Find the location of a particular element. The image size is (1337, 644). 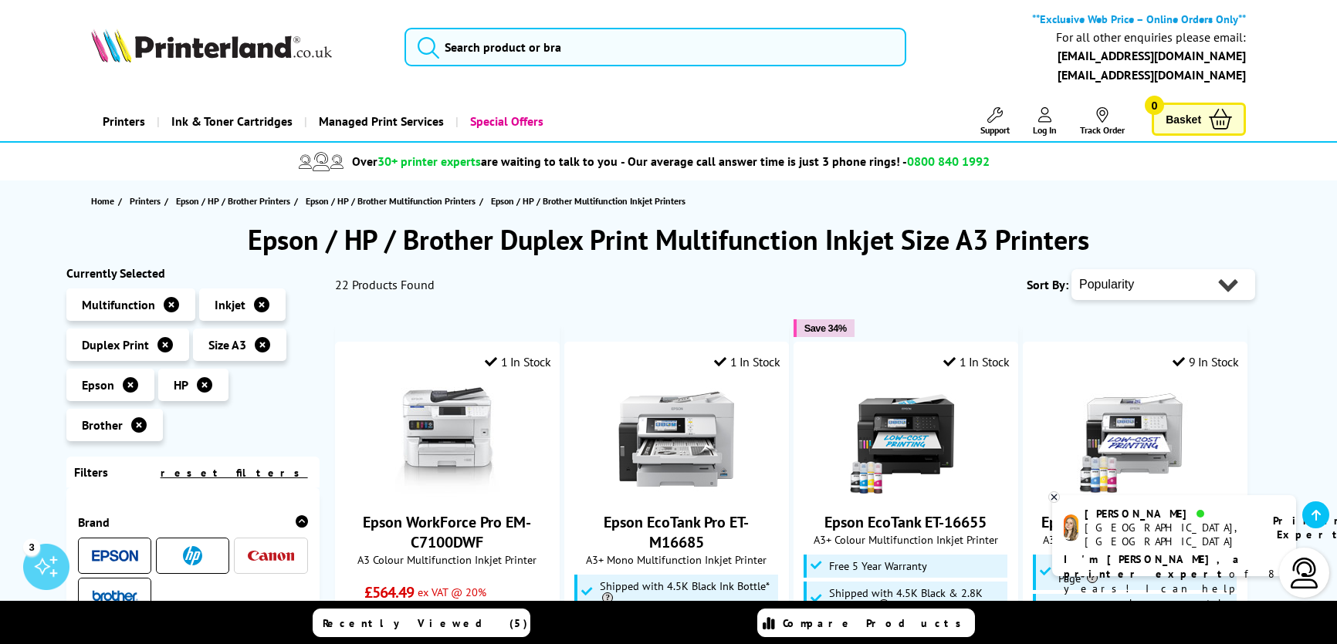

span: Multifunction is located at coordinates (118, 305).